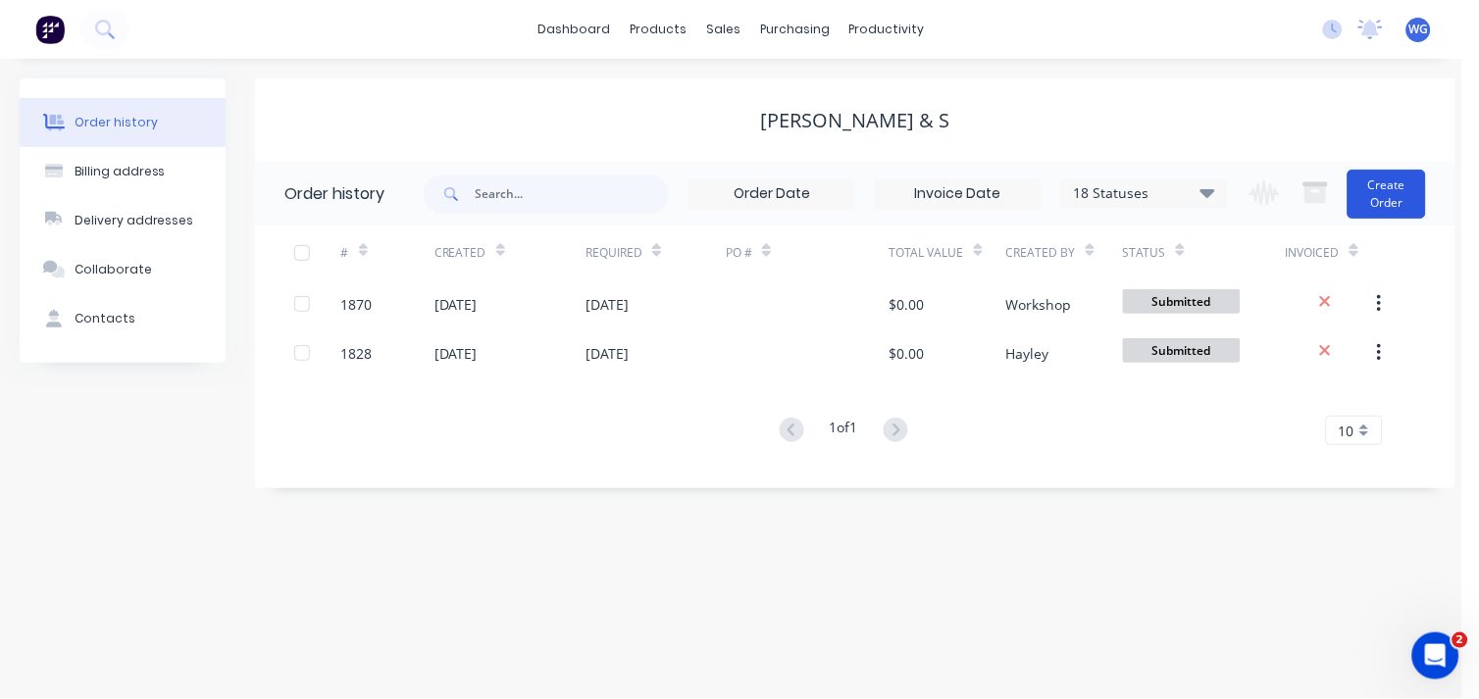  What do you see at coordinates (572, 194) in the screenshot?
I see `input: Search...` at bounding box center [572, 194].